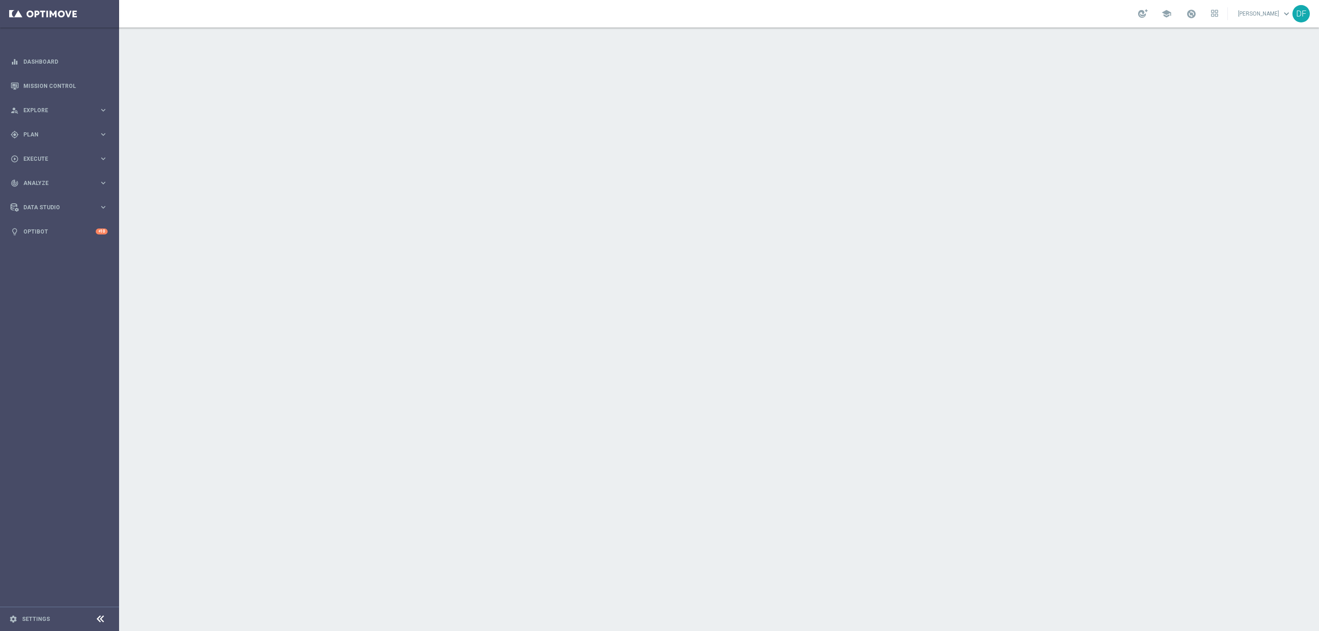 The height and width of the screenshot is (631, 1319). I want to click on span: Execute, so click(61, 159).